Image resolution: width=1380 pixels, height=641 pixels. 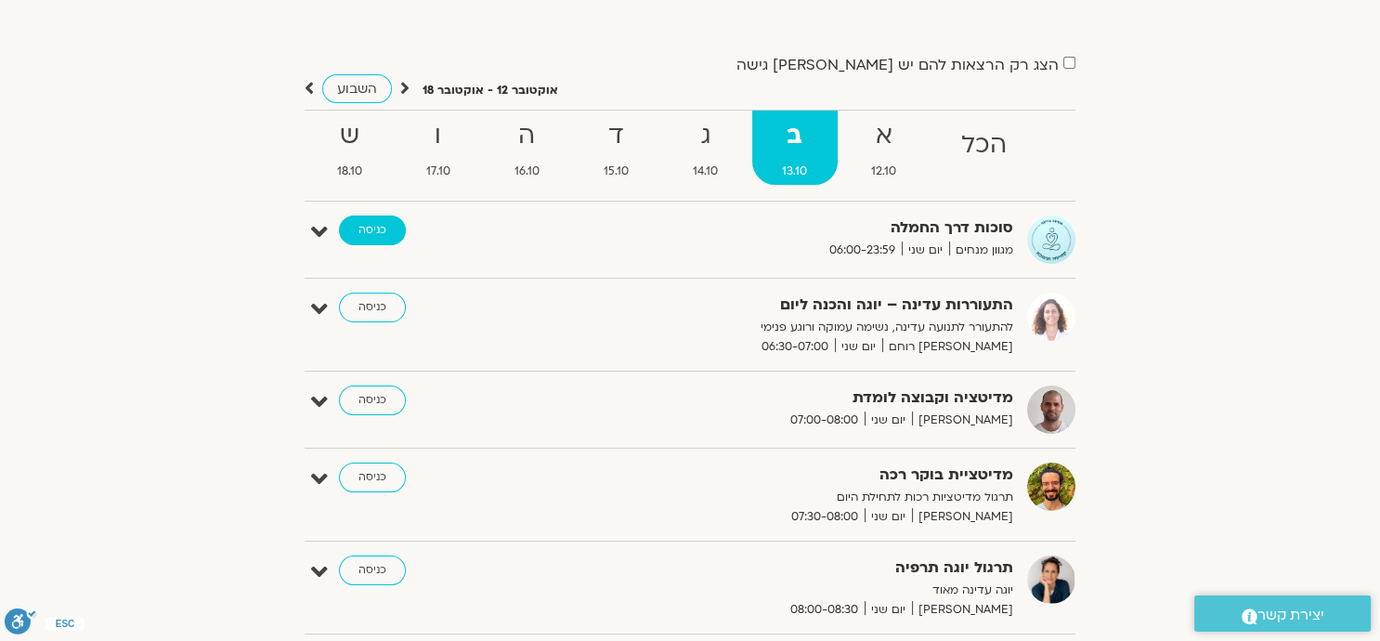 What do you see at coordinates (616, 136) in the screenshot?
I see `strong: ד` at bounding box center [616, 136].